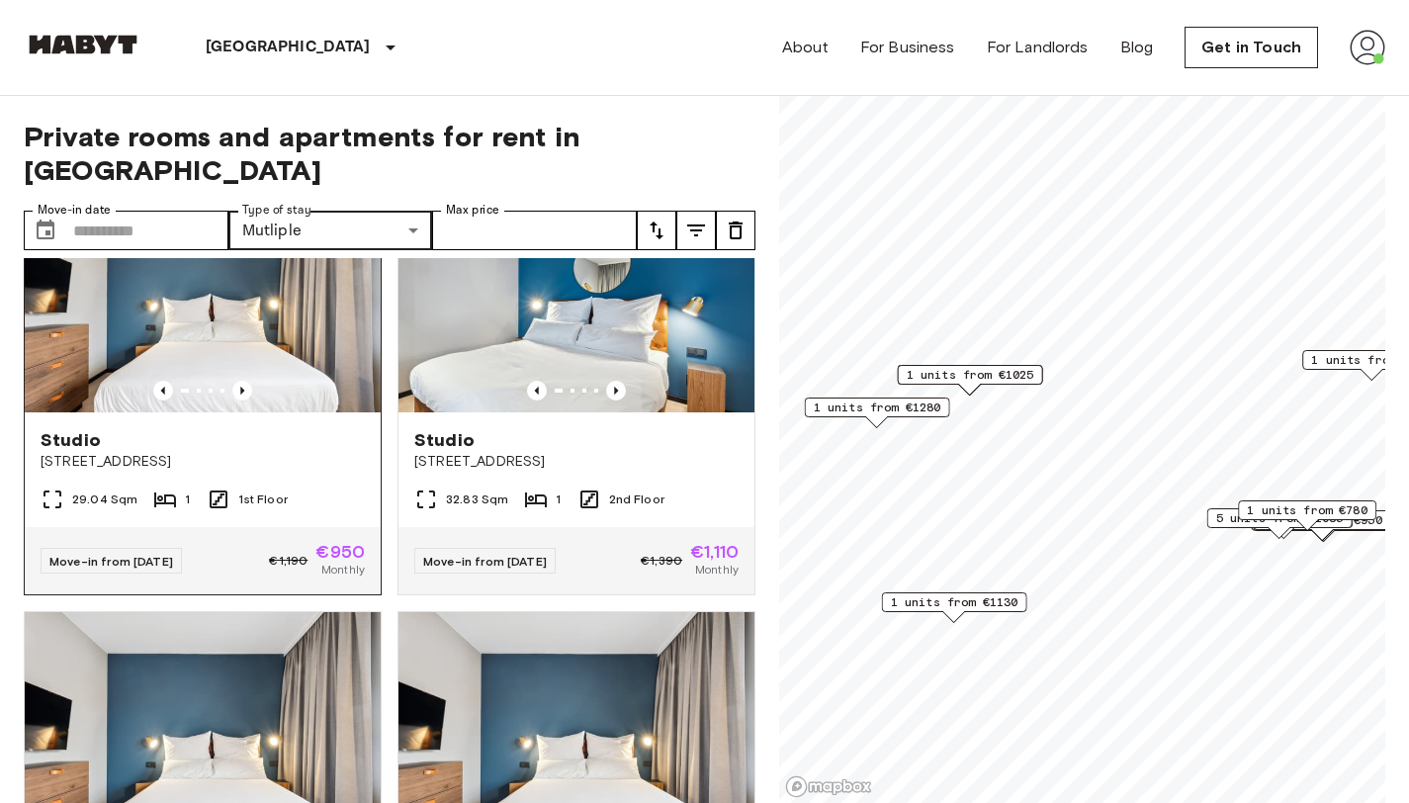  I want to click on span: €950, so click(340, 552).